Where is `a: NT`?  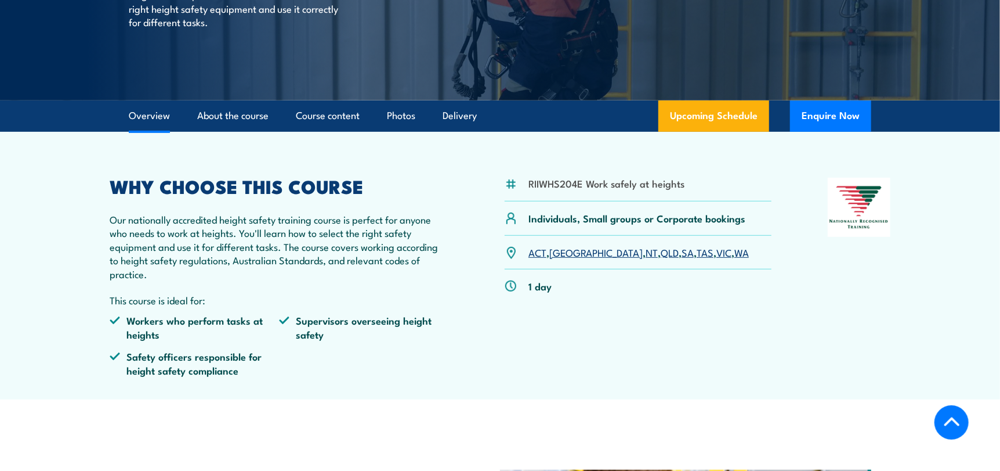
a: NT is located at coordinates (652, 252).